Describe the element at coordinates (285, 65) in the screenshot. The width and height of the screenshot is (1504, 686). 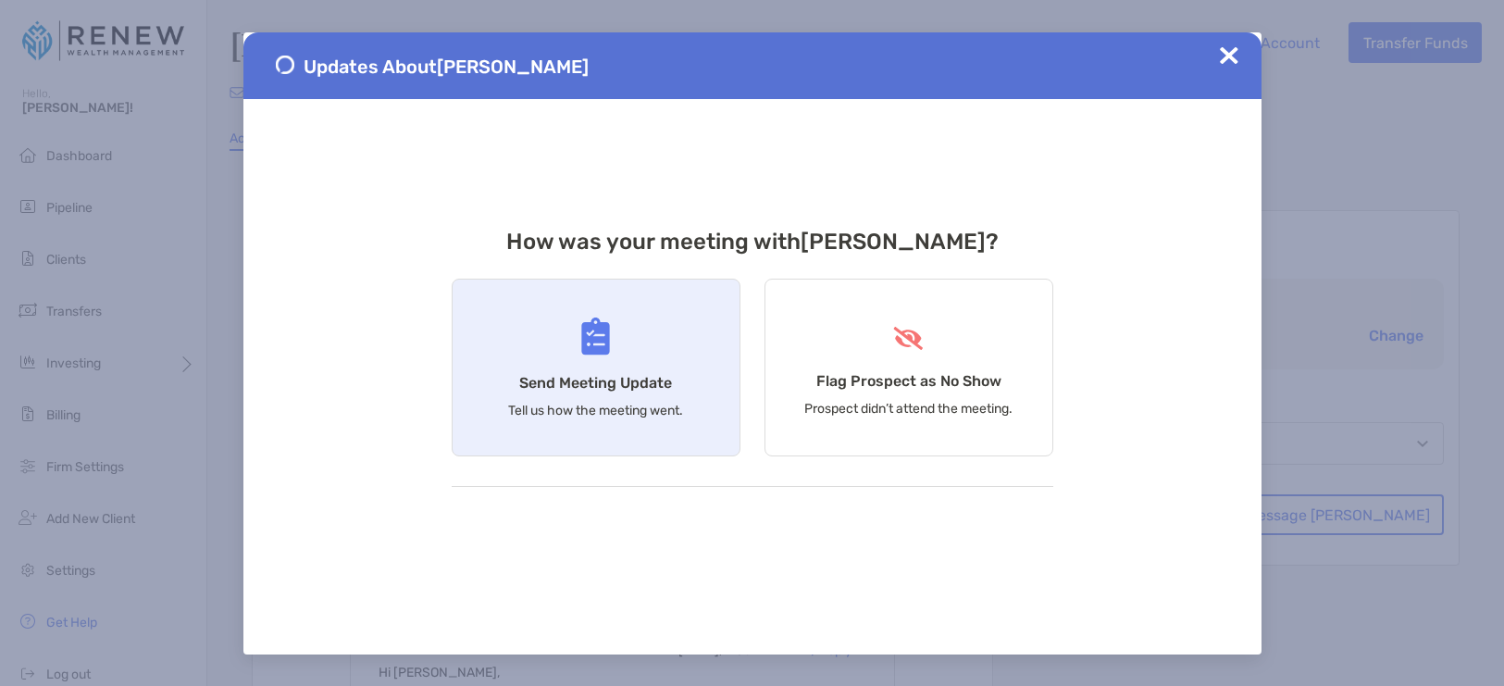
I see `img: Send Meeting Update 1` at that location.